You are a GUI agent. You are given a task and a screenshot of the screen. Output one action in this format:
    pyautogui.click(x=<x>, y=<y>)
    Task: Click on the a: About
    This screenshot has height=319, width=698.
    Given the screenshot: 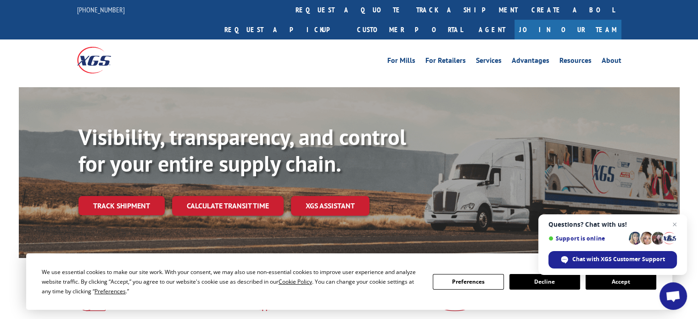 What is the action you would take?
    pyautogui.click(x=611, y=62)
    